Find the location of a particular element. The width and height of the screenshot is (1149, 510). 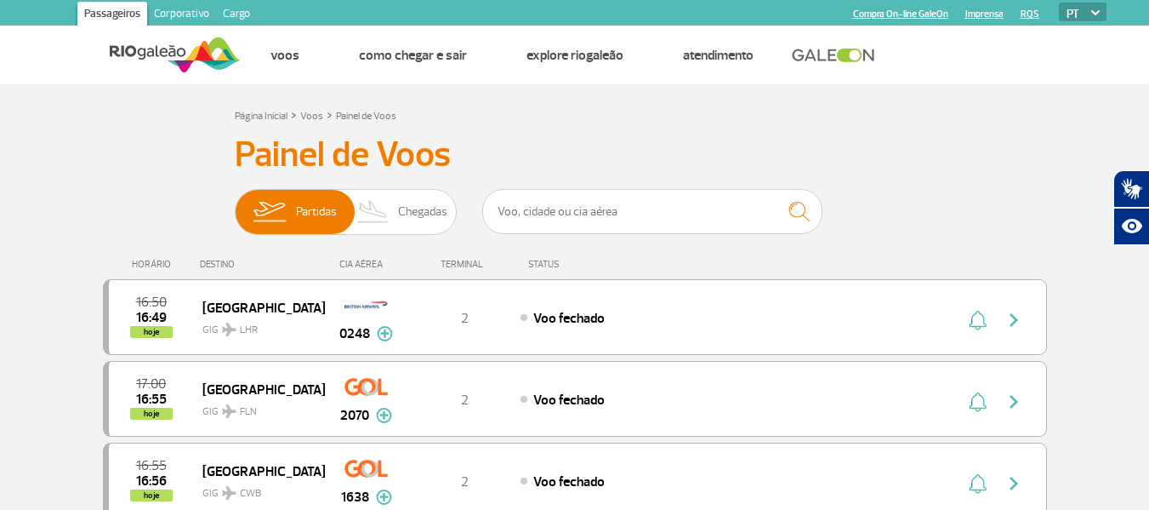

a: Imprensa is located at coordinates (984, 14).